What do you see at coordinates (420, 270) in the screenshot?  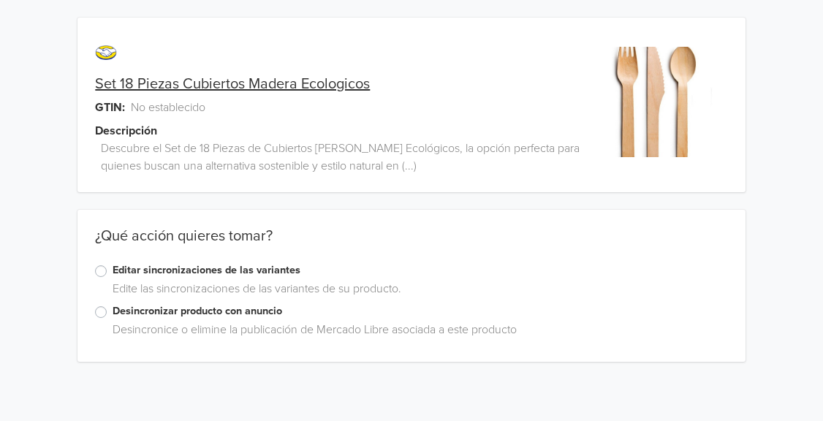 I see `label: Editar sincronizaciones de las variantes` at bounding box center [420, 270].